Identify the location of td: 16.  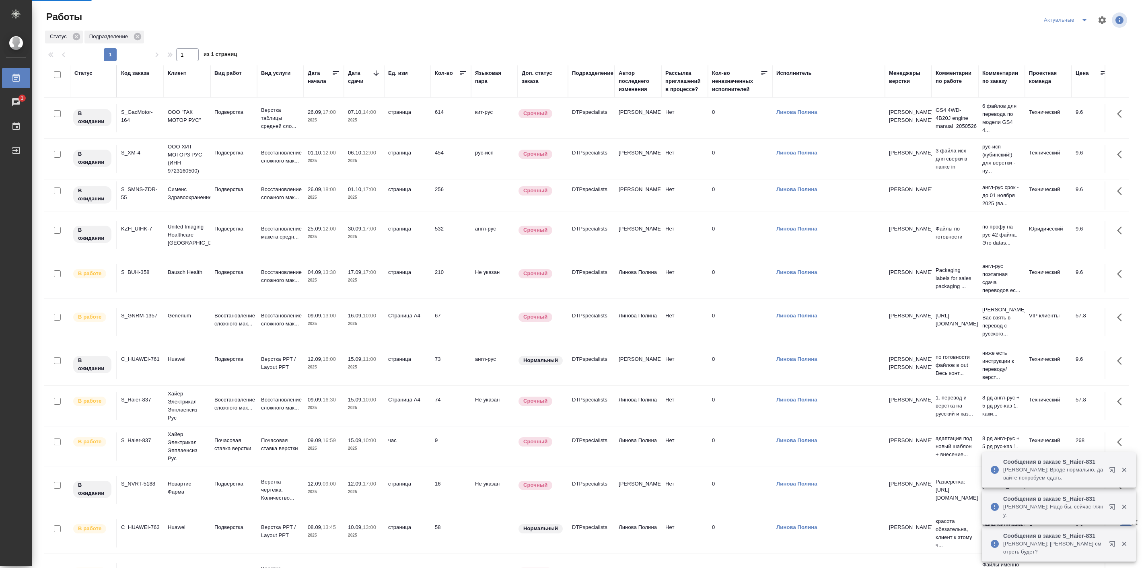
(451, 490).